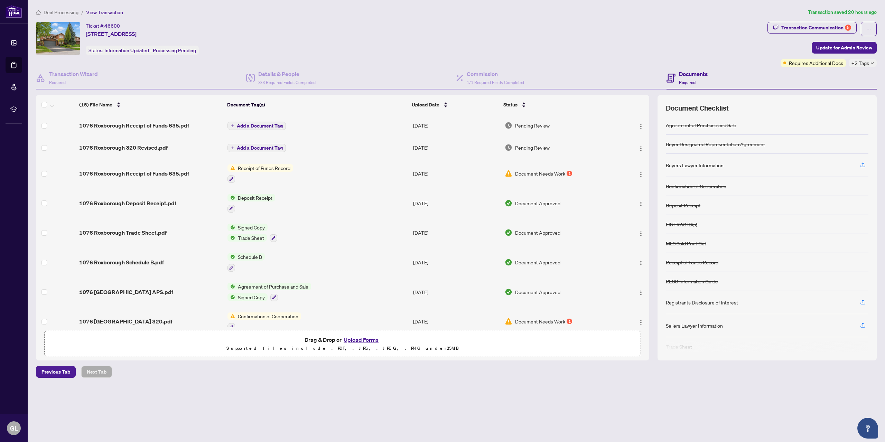  I want to click on img: logo, so click(14, 11).